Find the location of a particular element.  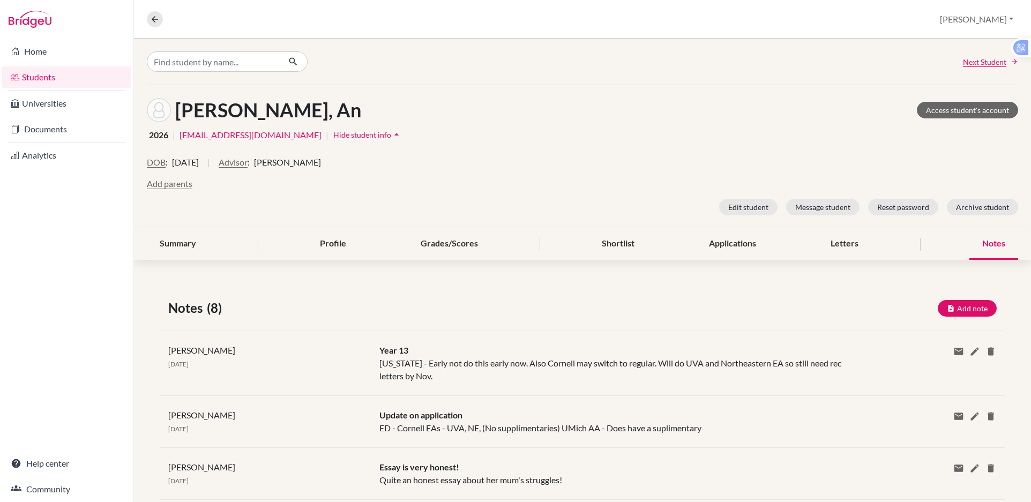

button: DOB is located at coordinates (156, 162).